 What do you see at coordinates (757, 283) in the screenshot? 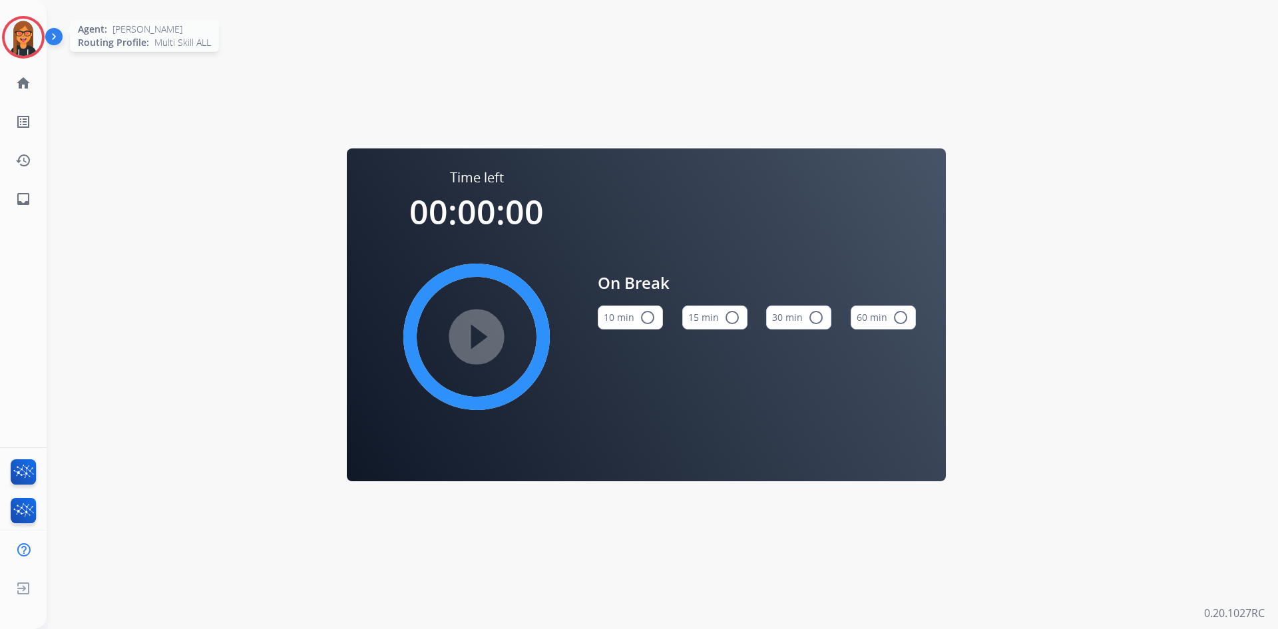
I see `span: On Break` at bounding box center [757, 283].